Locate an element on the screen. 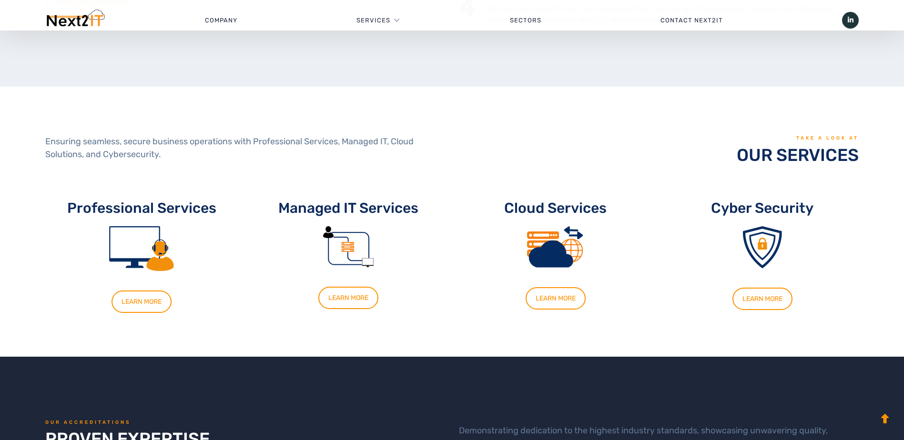  img: Next2IT is located at coordinates (75, 20).